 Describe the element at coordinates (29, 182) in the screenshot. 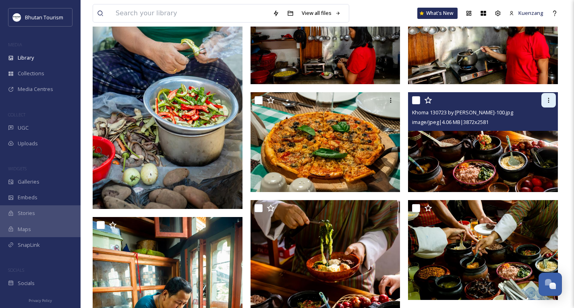

I see `span: Galleries` at that location.